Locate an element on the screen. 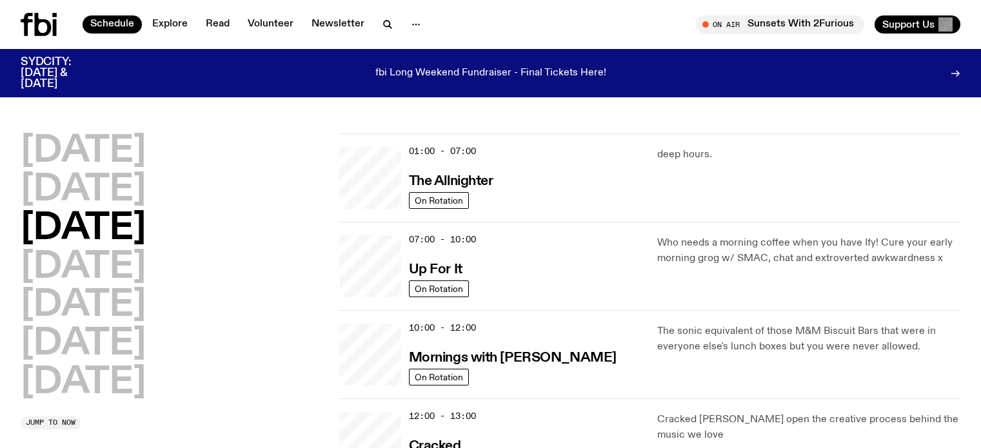  p: fbi Long Weekend Fundraiser - Final Tickets Here! is located at coordinates (491, 74).